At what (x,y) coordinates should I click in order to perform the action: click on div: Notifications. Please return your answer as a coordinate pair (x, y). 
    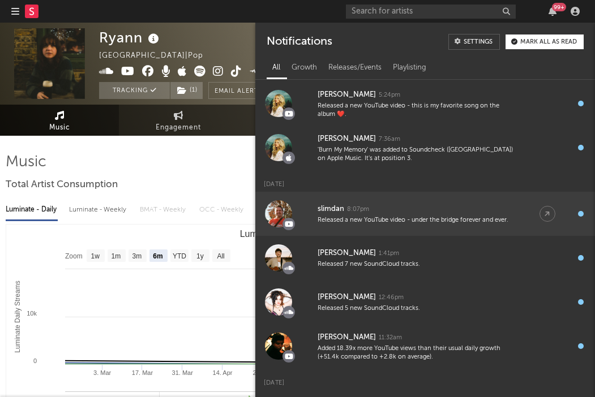
    Looking at the image, I should click on (299, 42).